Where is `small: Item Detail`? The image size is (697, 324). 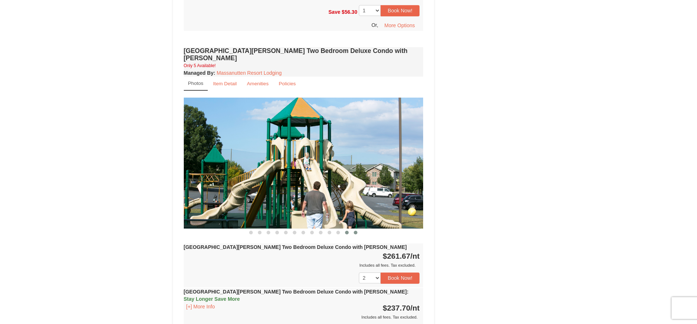
small: Item Detail is located at coordinates (225, 84).